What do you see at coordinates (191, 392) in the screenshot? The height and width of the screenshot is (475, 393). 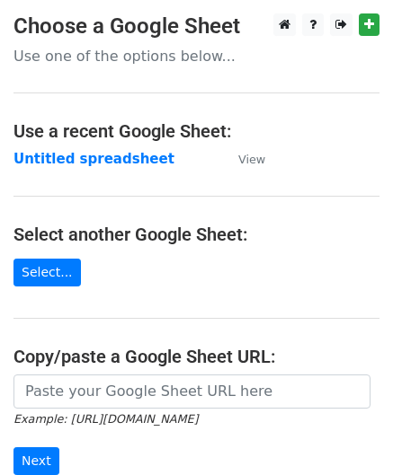 I see `input: Paste your Google Sheet URL here` at bounding box center [191, 392].